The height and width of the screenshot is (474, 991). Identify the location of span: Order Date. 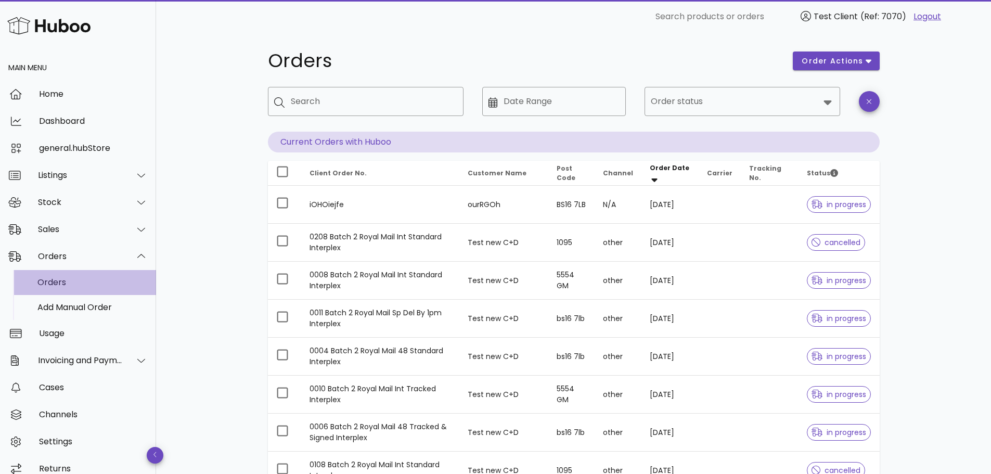
(670, 168).